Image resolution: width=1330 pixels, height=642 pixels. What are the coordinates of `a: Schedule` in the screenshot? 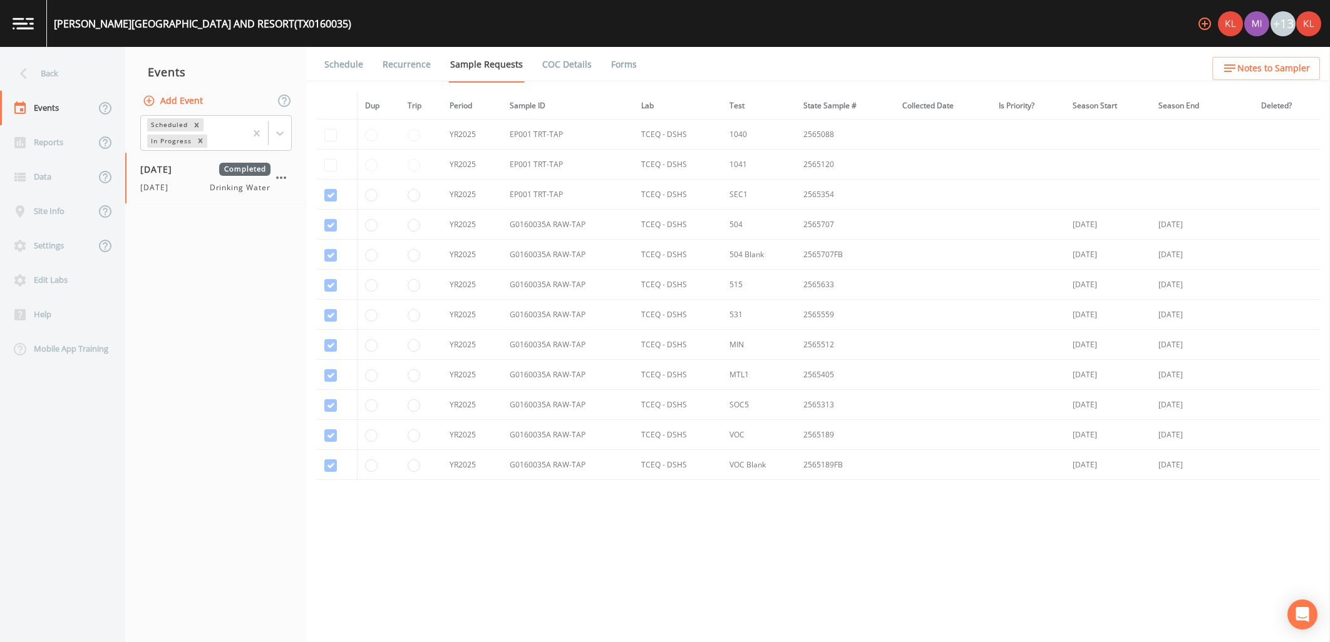 It's located at (344, 64).